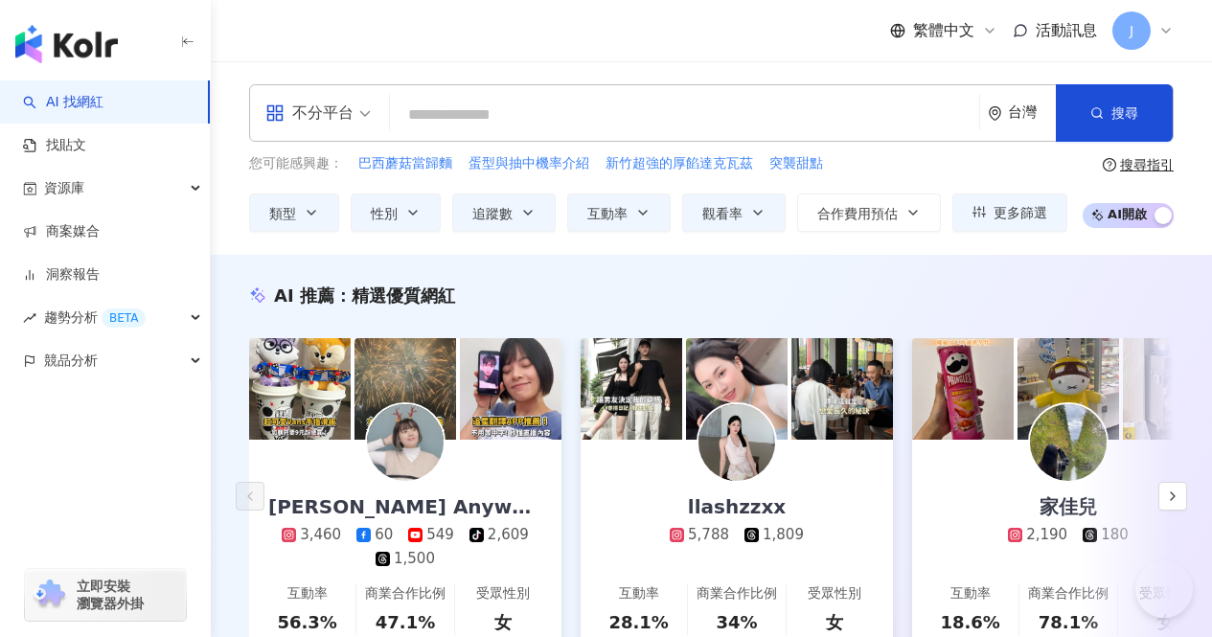 The height and width of the screenshot is (637, 1212). What do you see at coordinates (61, 232) in the screenshot?
I see `a: 商案媒合` at bounding box center [61, 232].